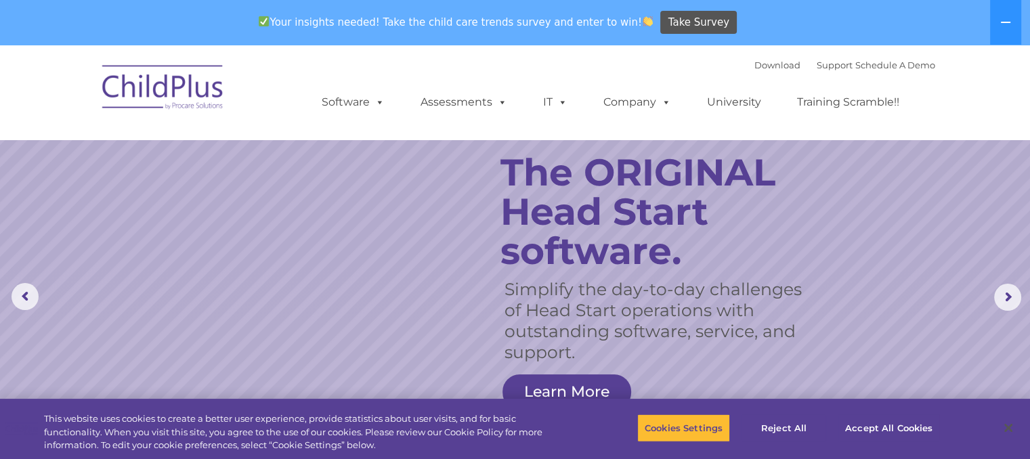  Describe the element at coordinates (209, 94) in the screenshot. I see `span: Last name` at that location.